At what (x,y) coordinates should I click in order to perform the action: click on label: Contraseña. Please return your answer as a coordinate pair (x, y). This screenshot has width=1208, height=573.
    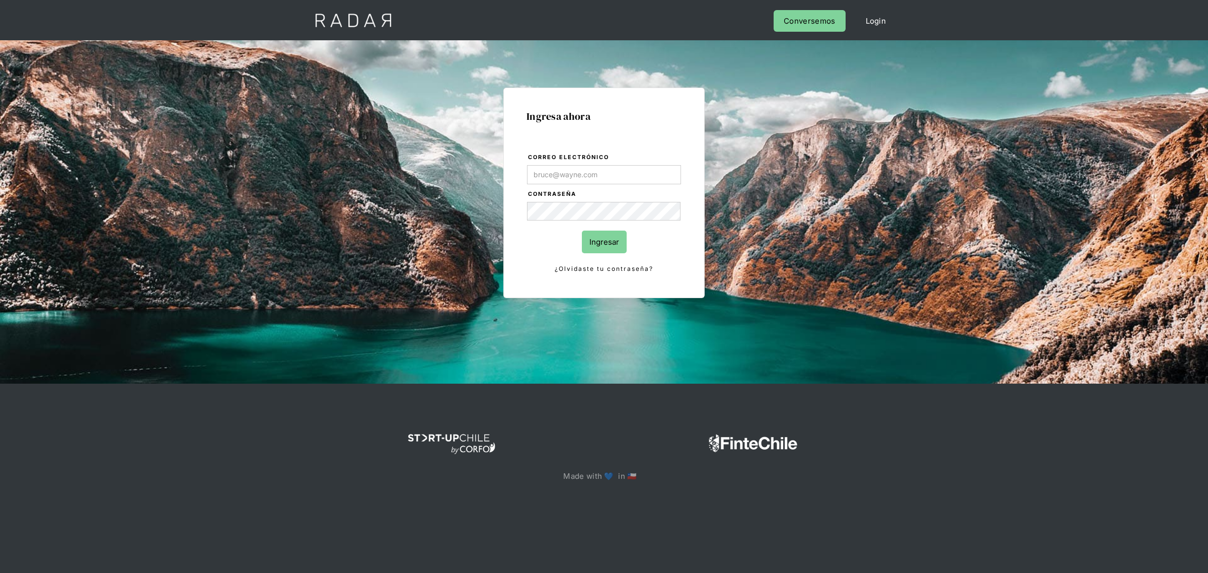
    Looking at the image, I should click on (604, 194).